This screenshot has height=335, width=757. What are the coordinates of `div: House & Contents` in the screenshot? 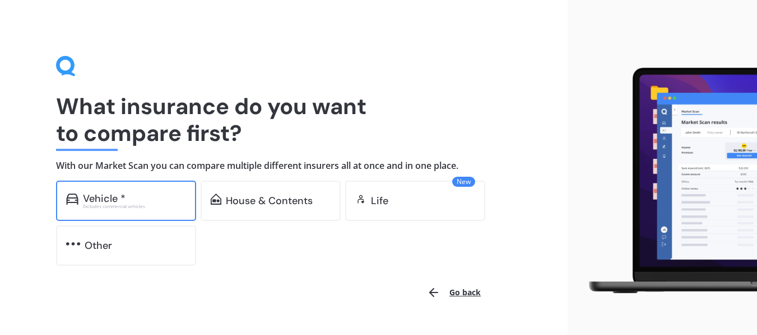 It's located at (269, 201).